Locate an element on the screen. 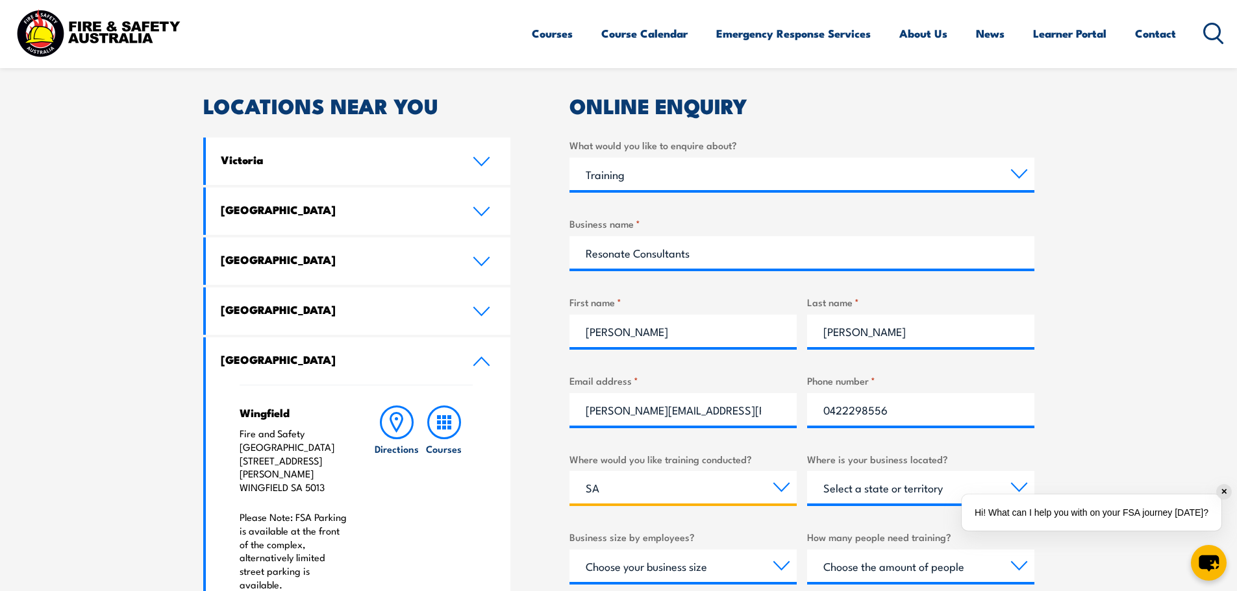  a: Contact is located at coordinates (1155, 33).